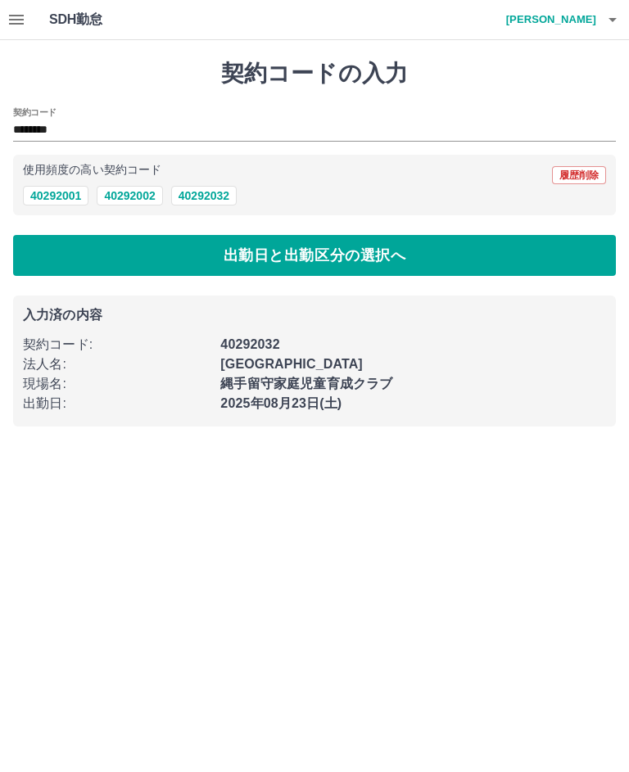 The image size is (629, 772). Describe the element at coordinates (116, 384) in the screenshot. I see `p: 現場名 :` at that location.